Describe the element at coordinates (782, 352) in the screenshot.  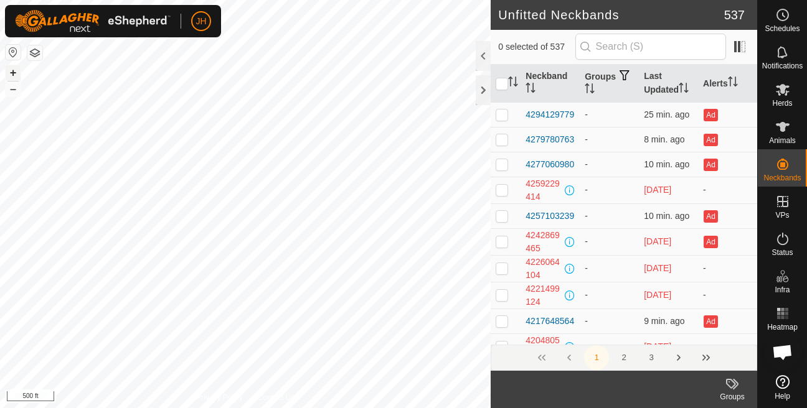
I see `div: Open chat` at that location.